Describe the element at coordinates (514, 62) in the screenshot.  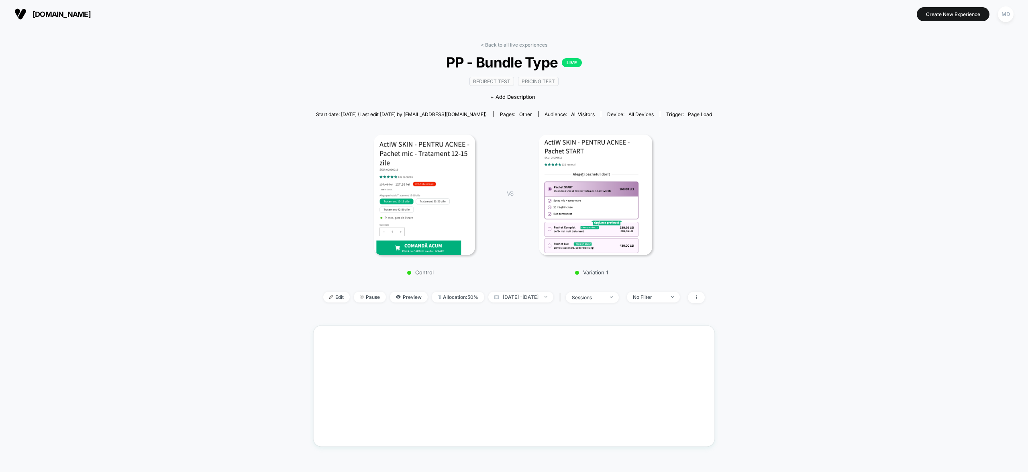
I see `span: PP - Bundle Type` at that location.